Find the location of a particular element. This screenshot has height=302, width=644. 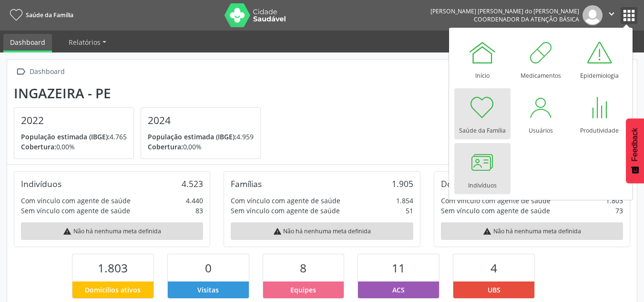

span: 8 is located at coordinates (303, 267).